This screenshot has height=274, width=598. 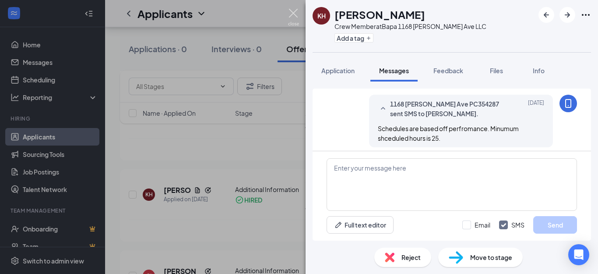 What do you see at coordinates (448, 133) in the screenshot?
I see `span: Schedules are based off perfromance. Minumum shceduled hours is 25.` at bounding box center [448, 133].